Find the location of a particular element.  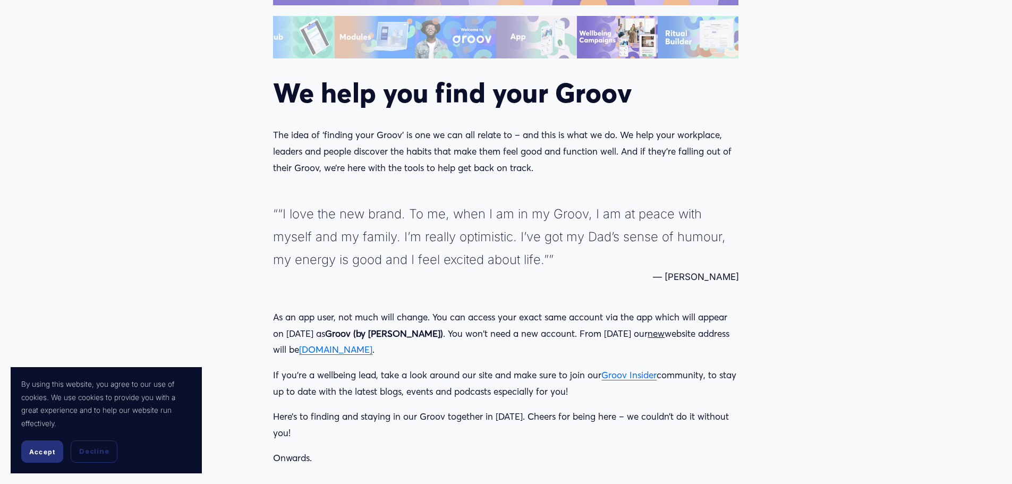

section: Cookie banner is located at coordinates (106, 420).